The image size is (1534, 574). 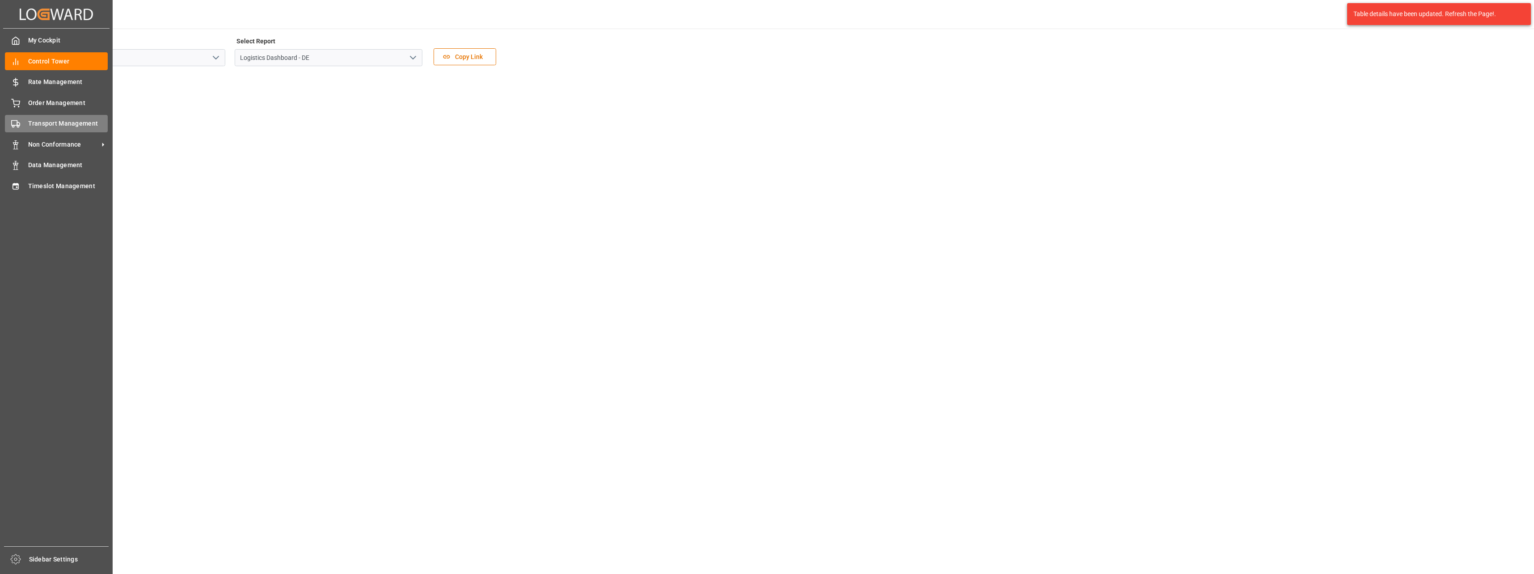 I want to click on span: Control Tower, so click(x=68, y=61).